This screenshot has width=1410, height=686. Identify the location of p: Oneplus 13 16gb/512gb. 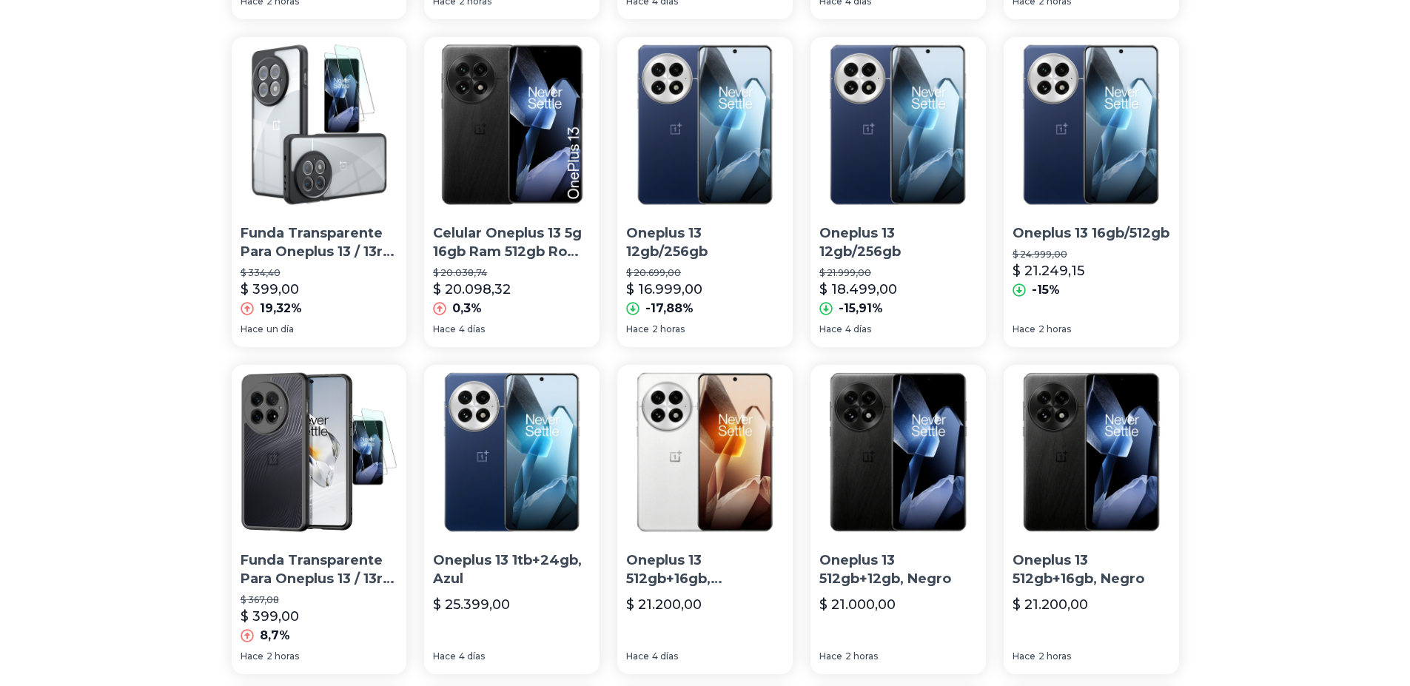
(1091, 233).